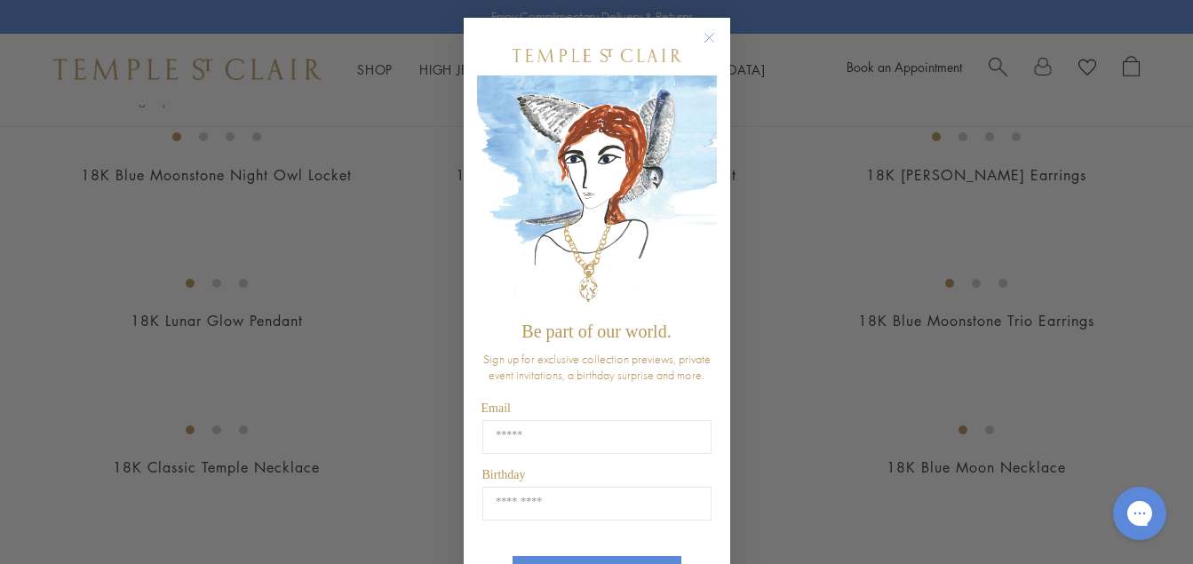 The width and height of the screenshot is (1193, 564). I want to click on img: c4a9eb12-d91a-4d4a-8ee0-386386f4f338.jpeg, so click(597, 194).